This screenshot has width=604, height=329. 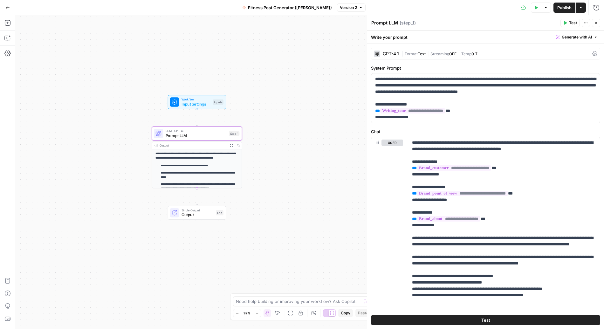 I want to click on div: Output, so click(x=193, y=145).